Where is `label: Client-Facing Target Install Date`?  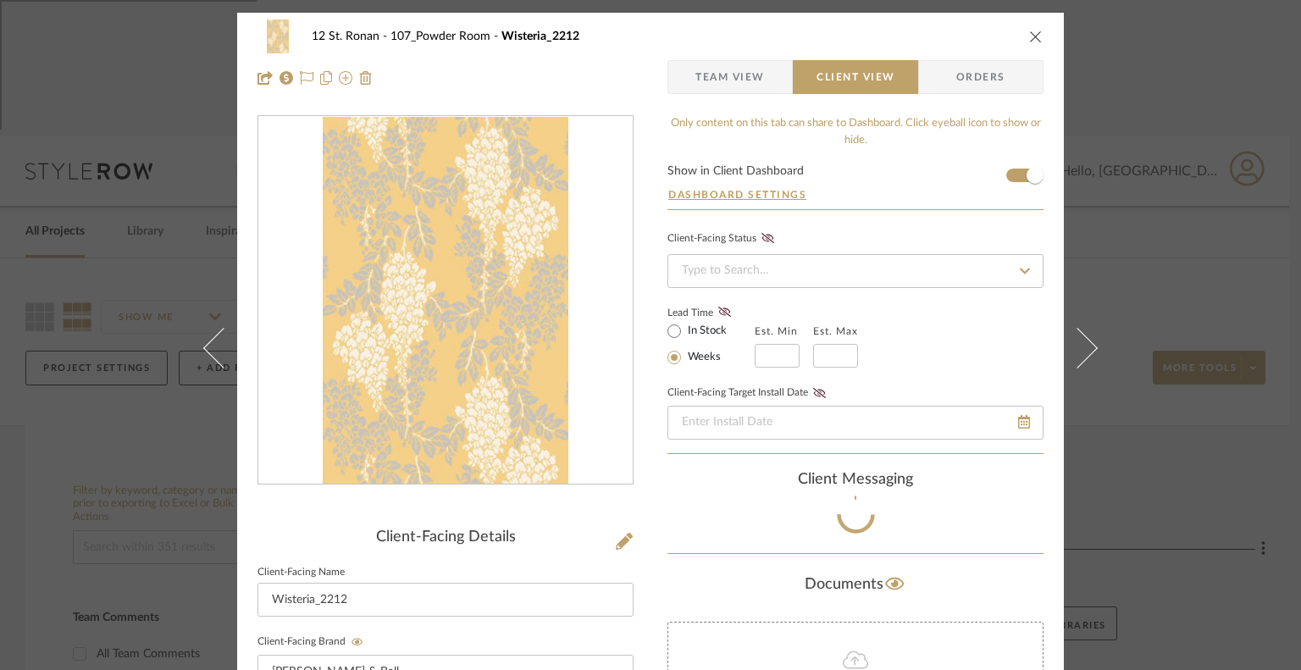 label: Client-Facing Target Install Date is located at coordinates (749, 393).